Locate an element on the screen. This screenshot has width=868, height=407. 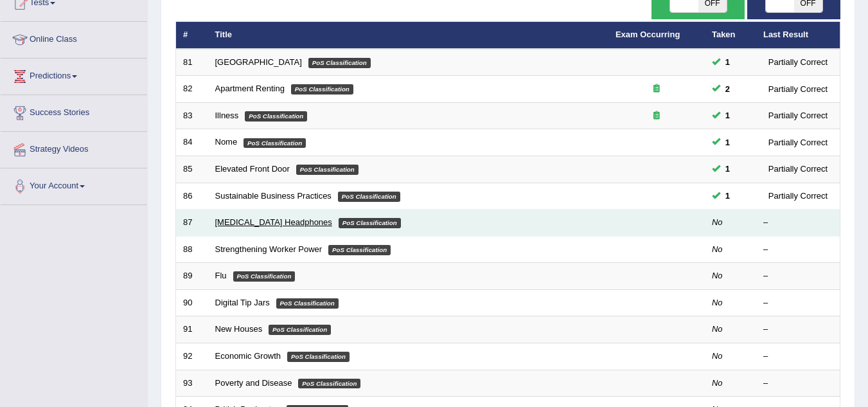
td: 83 is located at coordinates (192, 116).